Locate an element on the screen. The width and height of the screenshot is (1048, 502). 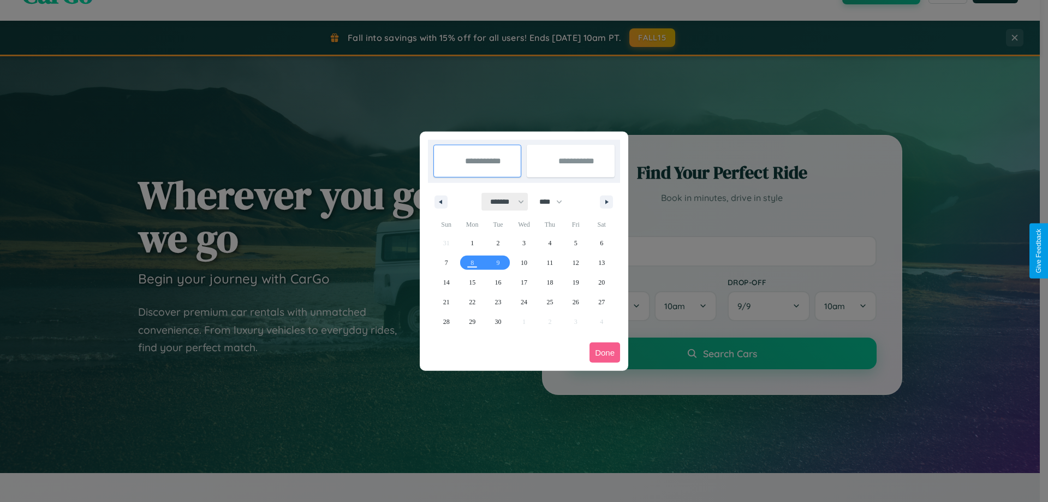
span: 11 is located at coordinates (550, 263).